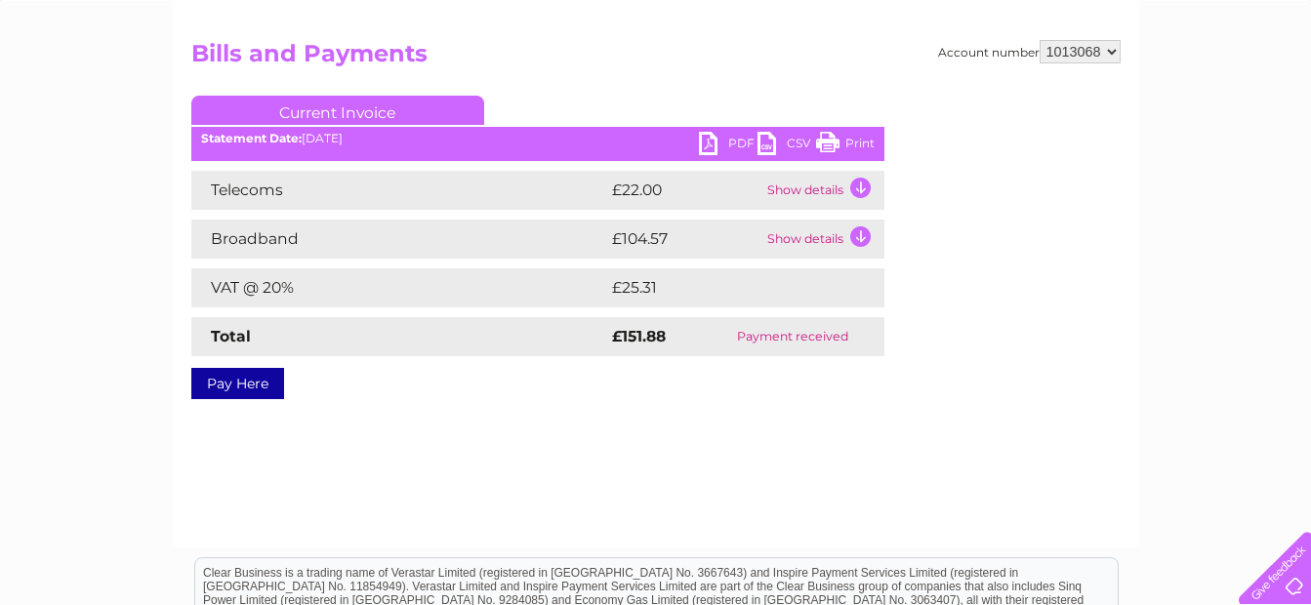 The image size is (1311, 605). What do you see at coordinates (638, 336) in the screenshot?
I see `strong: £151.88` at bounding box center [638, 336].